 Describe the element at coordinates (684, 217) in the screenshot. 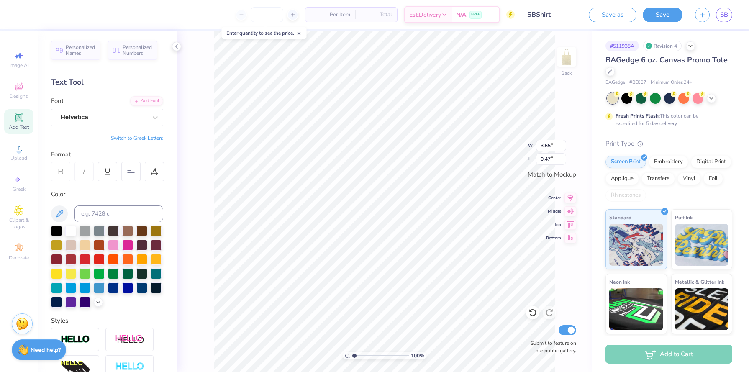

I see `span: Puff Ink` at that location.